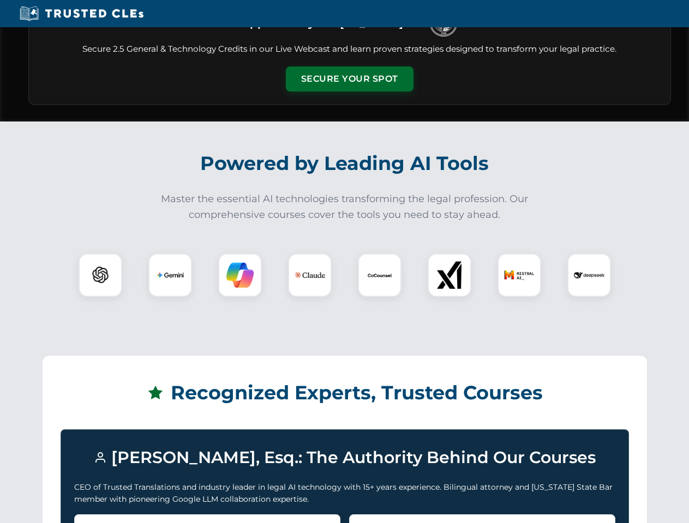 The width and height of the screenshot is (689, 523). I want to click on img: Mistral AI Logo, so click(519, 275).